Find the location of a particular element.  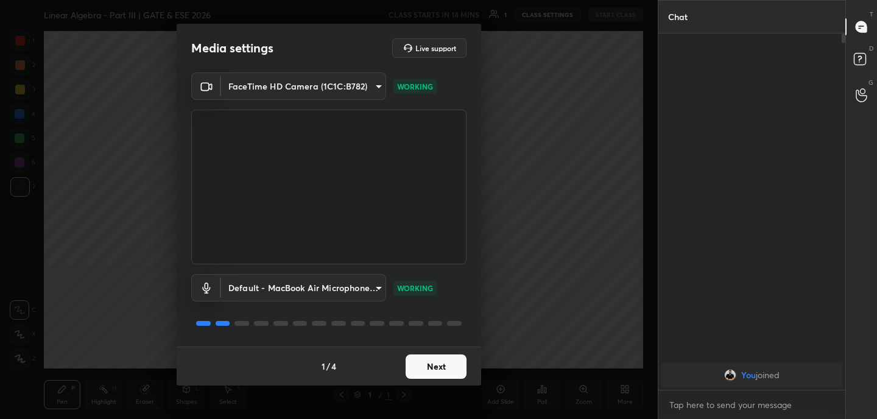

button: Next is located at coordinates (436, 367).